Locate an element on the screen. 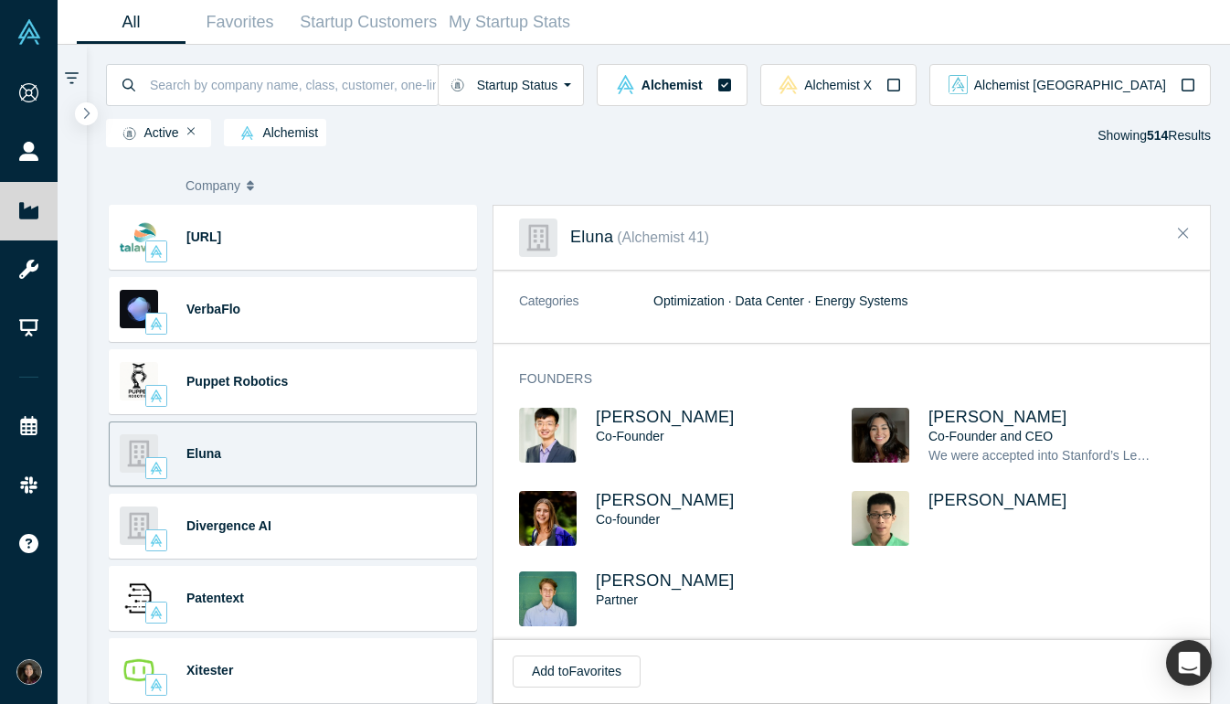 The height and width of the screenshot is (704, 1230). span: Co-Founder and CEO is located at coordinates (991, 436).